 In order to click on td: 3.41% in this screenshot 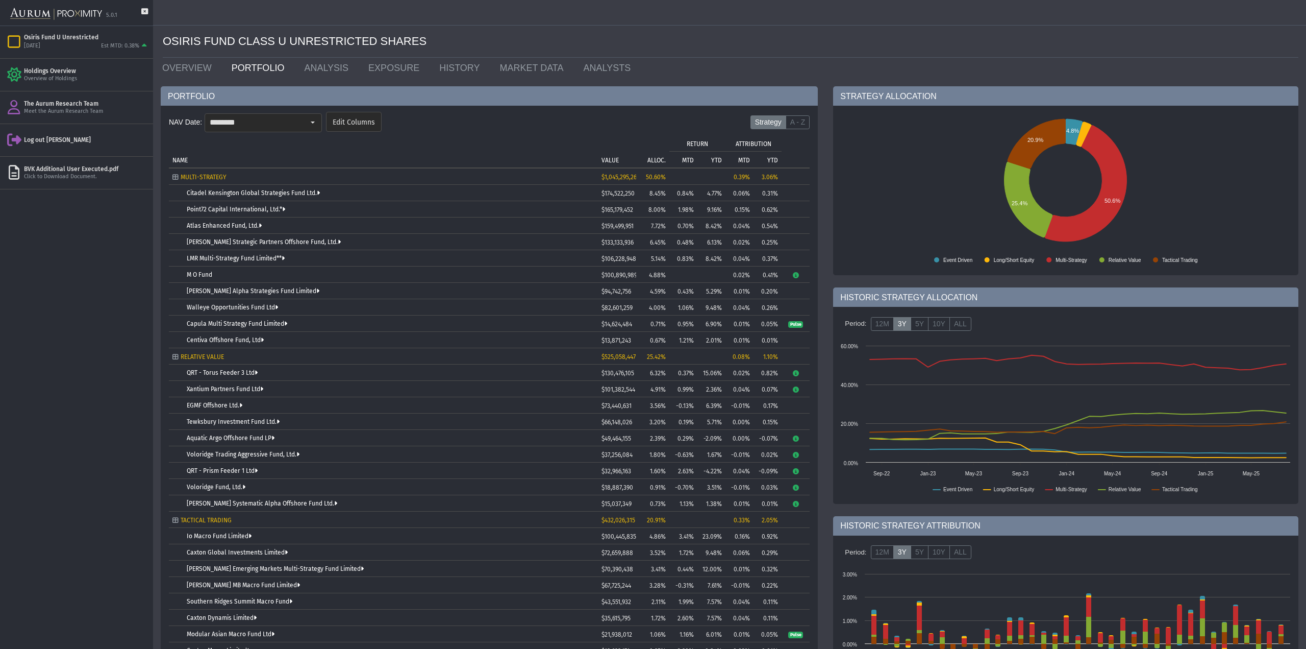, I will do `click(683, 536)`.